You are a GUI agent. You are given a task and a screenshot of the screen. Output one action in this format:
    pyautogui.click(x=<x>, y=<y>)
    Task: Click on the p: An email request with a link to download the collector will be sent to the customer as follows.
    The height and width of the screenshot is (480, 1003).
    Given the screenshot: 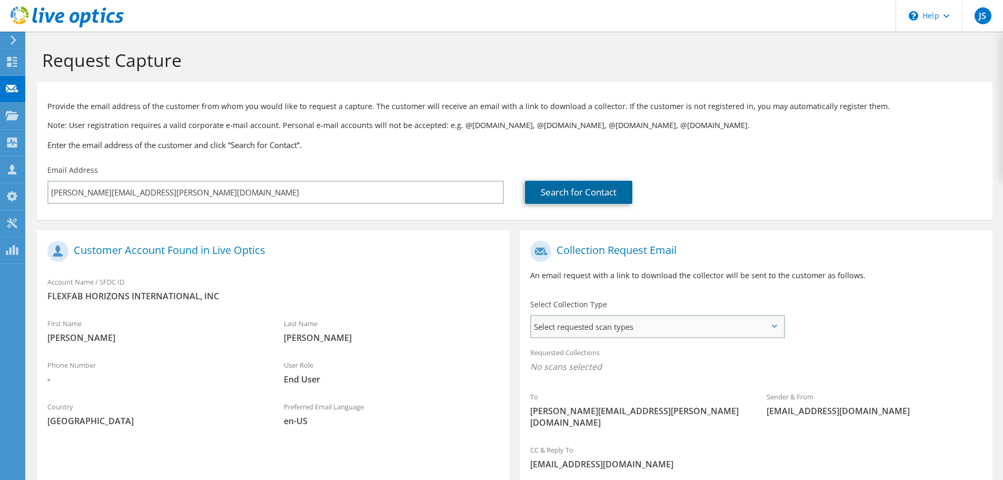 What is the action you would take?
    pyautogui.click(x=756, y=275)
    